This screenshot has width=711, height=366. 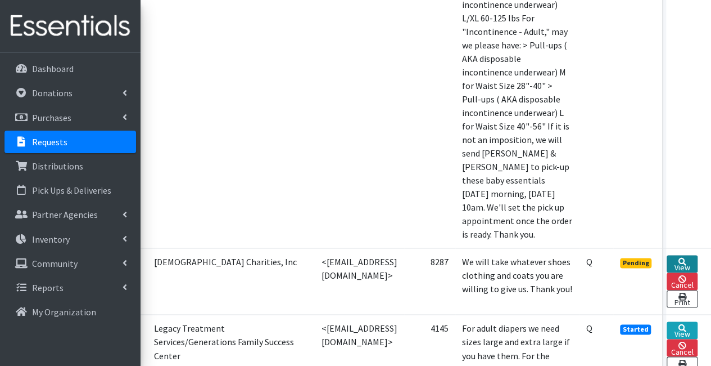 I want to click on a: Print, so click(x=682, y=298).